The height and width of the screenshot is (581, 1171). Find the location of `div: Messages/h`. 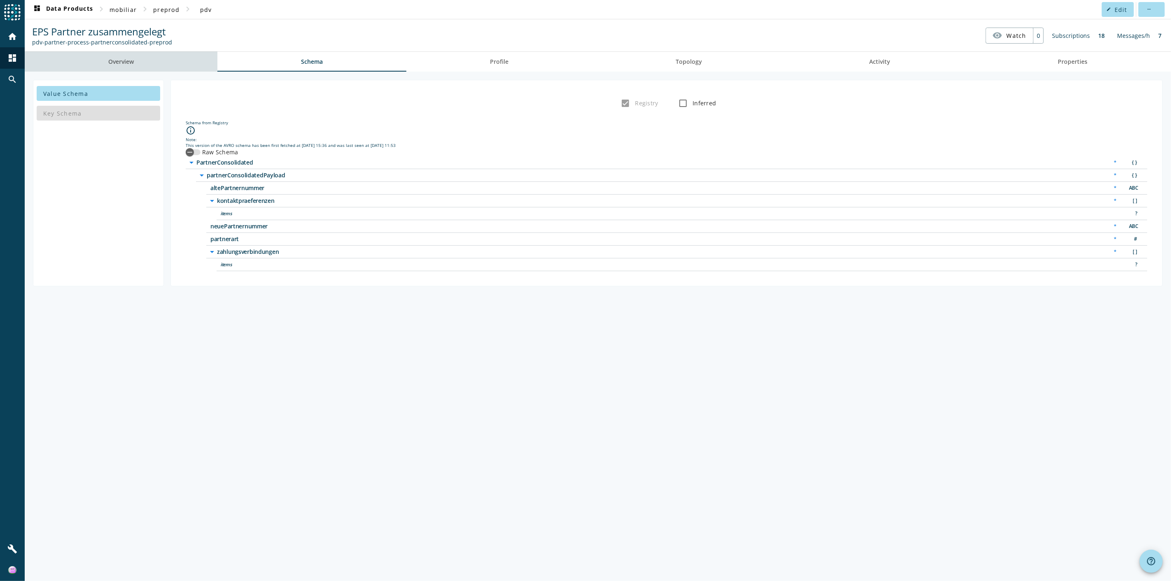

div: Messages/h is located at coordinates (1134, 35).